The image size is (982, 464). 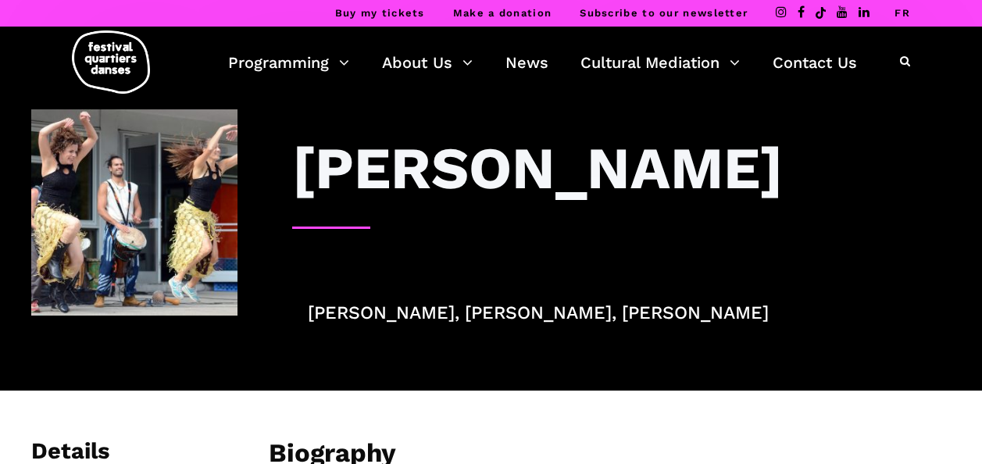 What do you see at coordinates (502, 13) in the screenshot?
I see `a: Make a donation` at bounding box center [502, 13].